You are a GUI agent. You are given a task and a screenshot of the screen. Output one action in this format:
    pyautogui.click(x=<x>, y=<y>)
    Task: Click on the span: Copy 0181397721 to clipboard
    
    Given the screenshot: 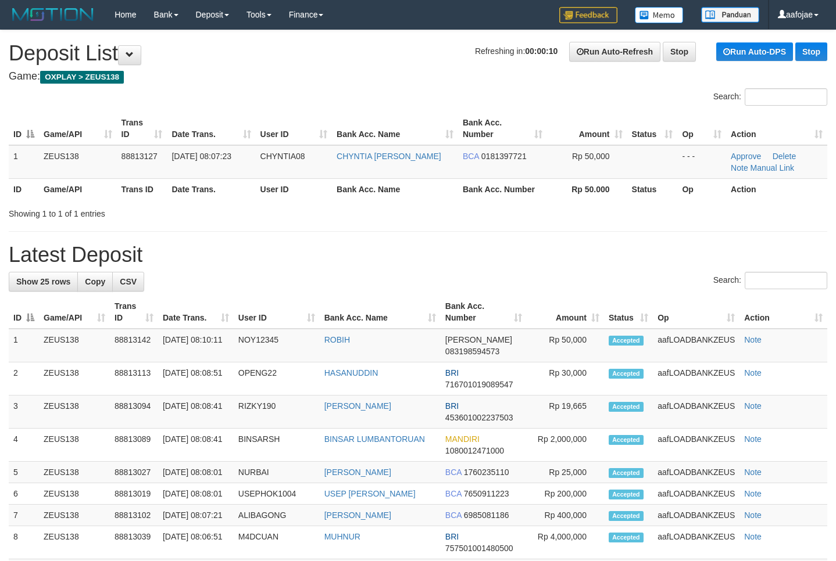 What is the action you would take?
    pyautogui.click(x=504, y=156)
    